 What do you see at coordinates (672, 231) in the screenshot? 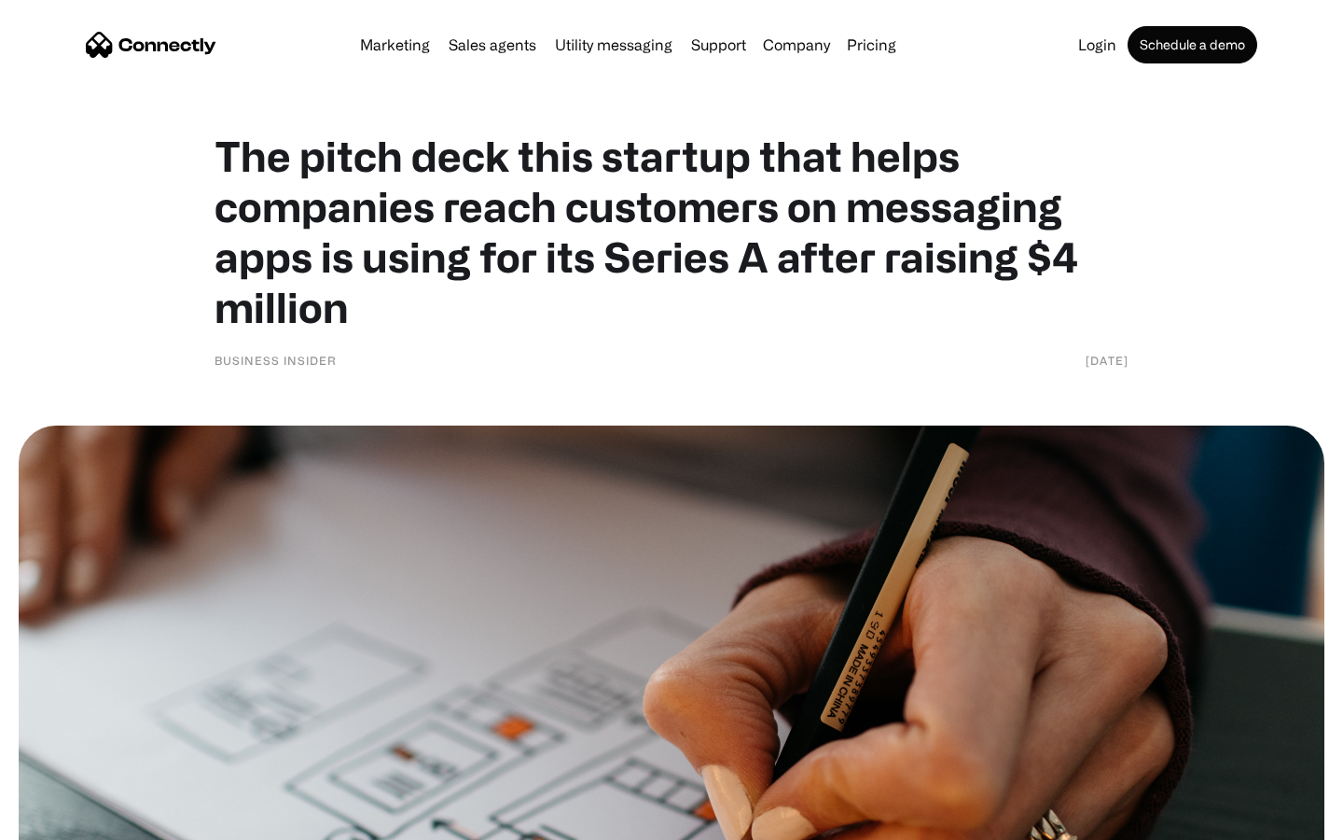
I see `h1: The pitch deck this startup that helps companies reach customers on messaging apps is using for i...` at bounding box center [672, 231].